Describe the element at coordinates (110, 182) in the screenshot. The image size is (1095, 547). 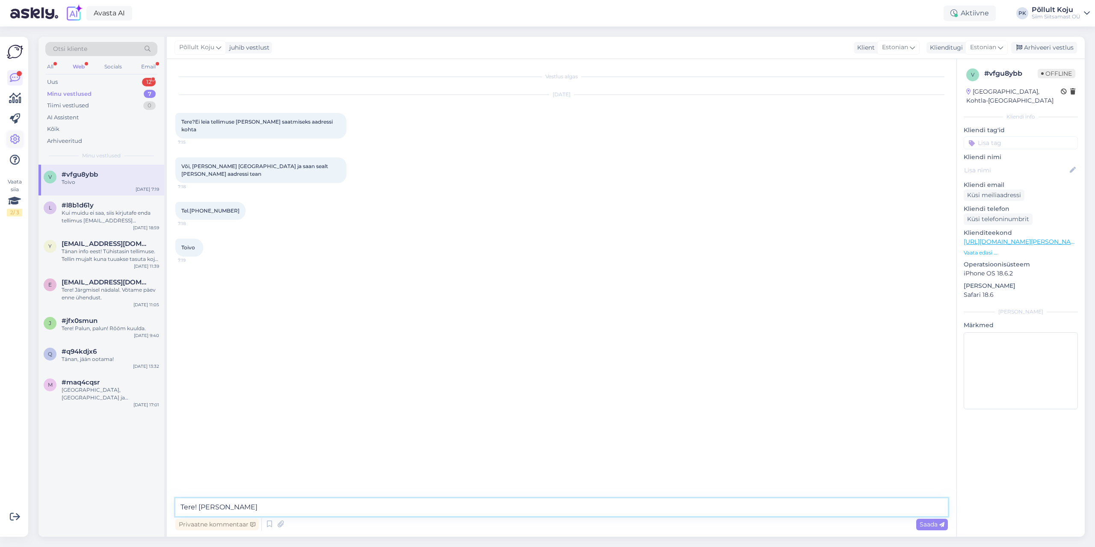
I see `div: Toivo` at that location.